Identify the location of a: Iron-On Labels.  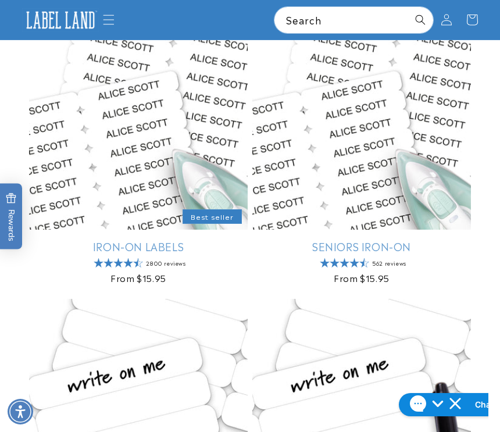
(138, 246).